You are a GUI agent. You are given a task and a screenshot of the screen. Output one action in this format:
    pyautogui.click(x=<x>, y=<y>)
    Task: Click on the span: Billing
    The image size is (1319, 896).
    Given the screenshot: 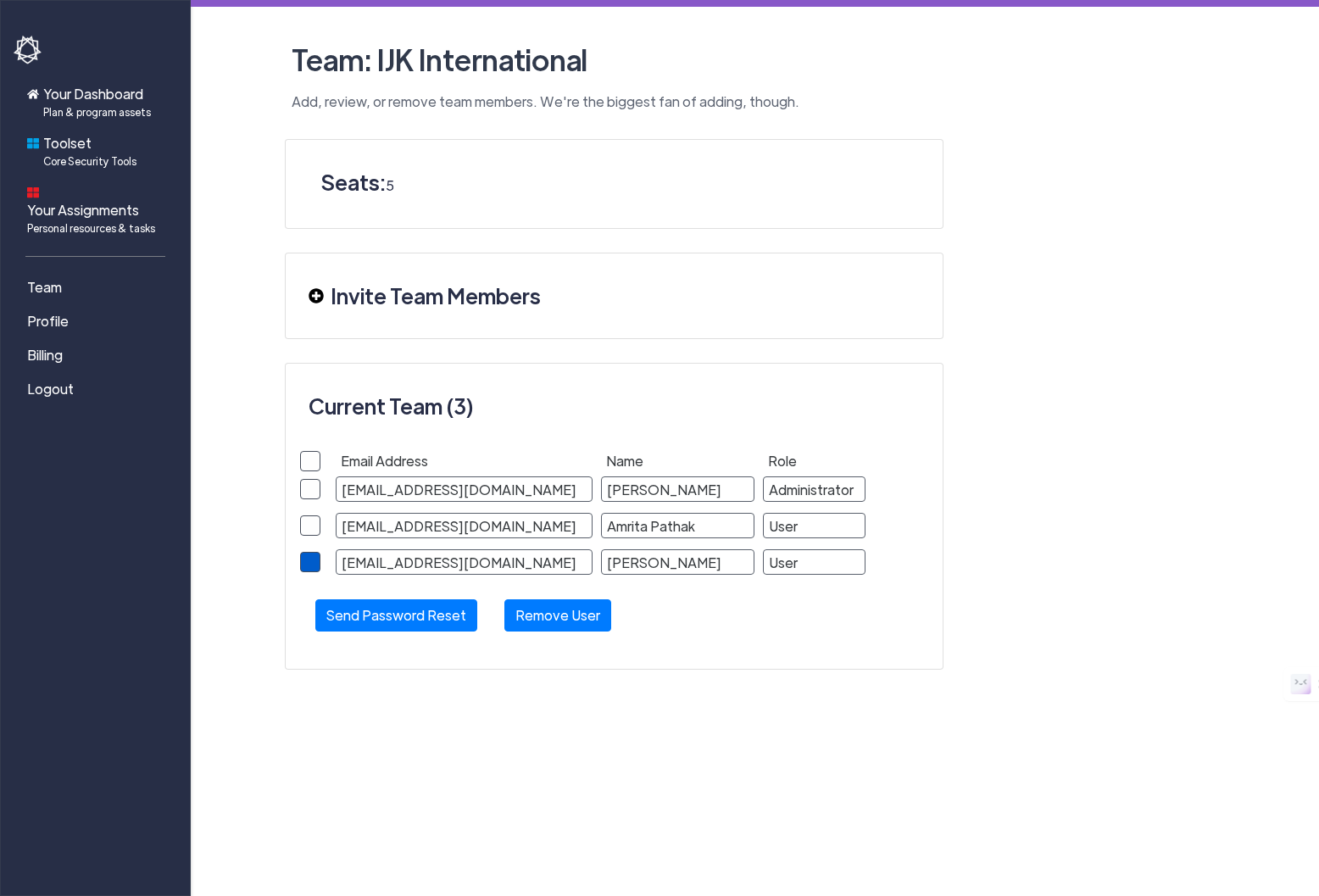 What is the action you would take?
    pyautogui.click(x=45, y=355)
    